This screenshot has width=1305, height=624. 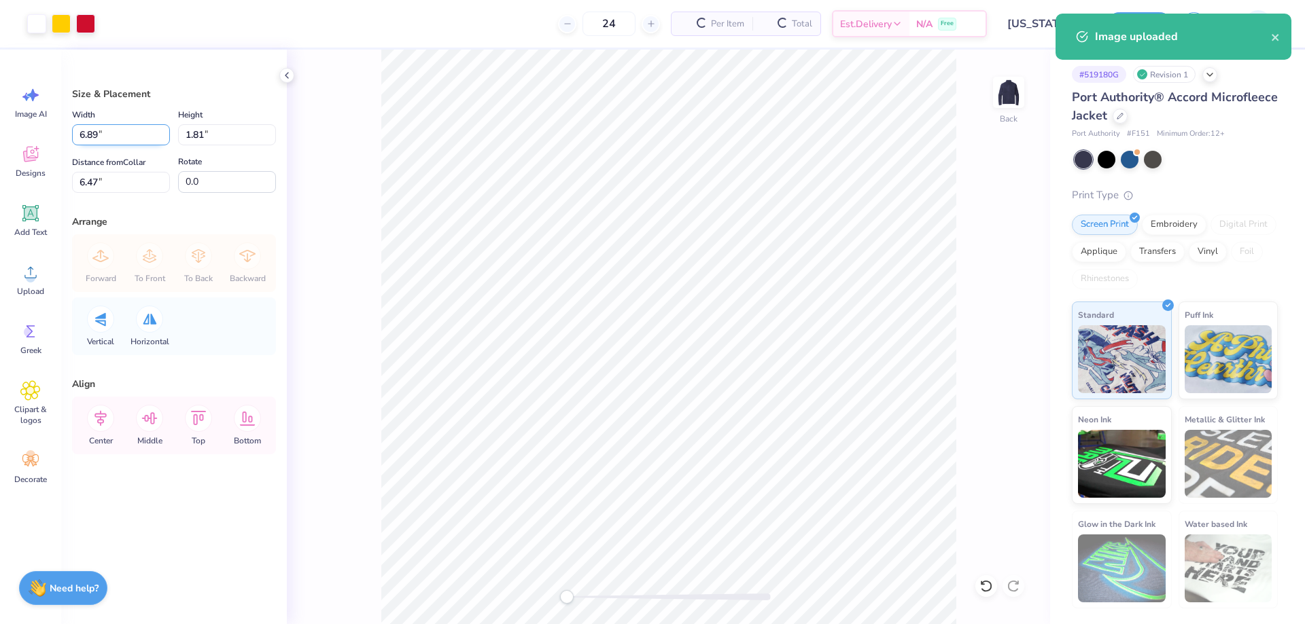 I want to click on strong: Need help?, so click(x=74, y=588).